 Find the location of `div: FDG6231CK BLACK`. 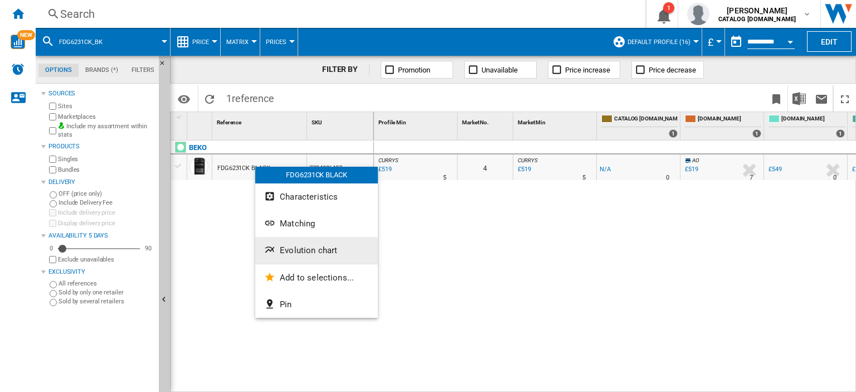

div: FDG6231CK BLACK is located at coordinates (316, 175).